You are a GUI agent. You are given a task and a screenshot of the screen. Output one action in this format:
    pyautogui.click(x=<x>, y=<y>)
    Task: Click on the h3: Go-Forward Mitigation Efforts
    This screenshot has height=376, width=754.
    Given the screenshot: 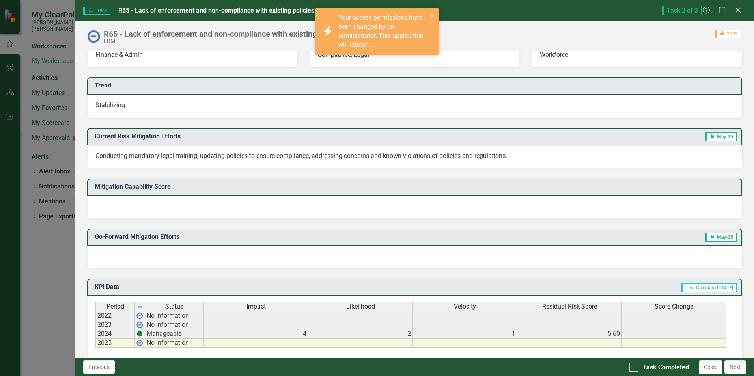 What is the action you would take?
    pyautogui.click(x=327, y=237)
    